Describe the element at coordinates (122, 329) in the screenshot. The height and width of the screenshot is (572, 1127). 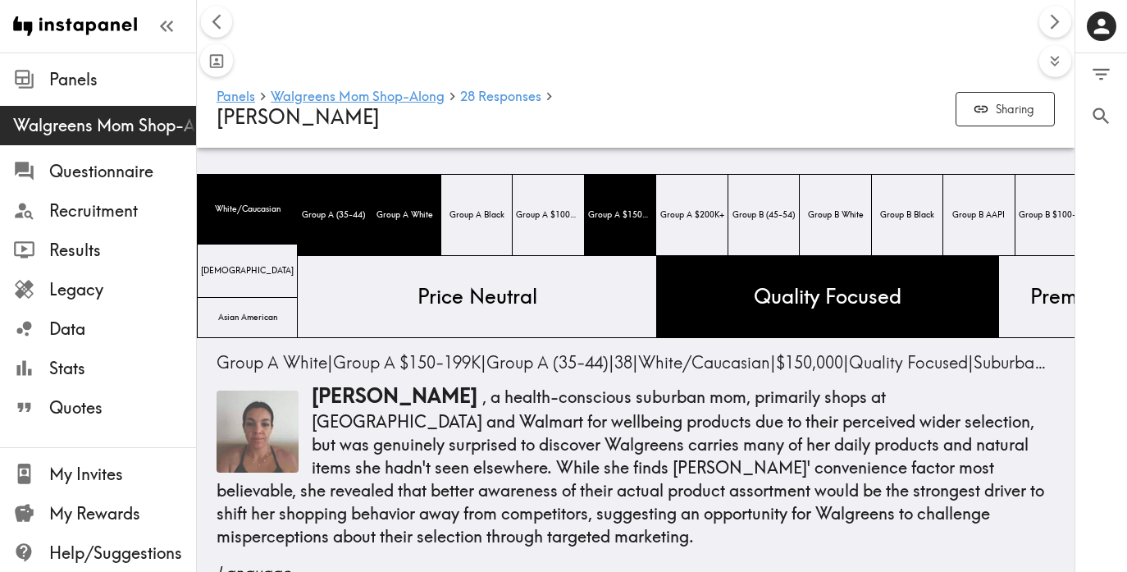
I see `span: Data` at that location.